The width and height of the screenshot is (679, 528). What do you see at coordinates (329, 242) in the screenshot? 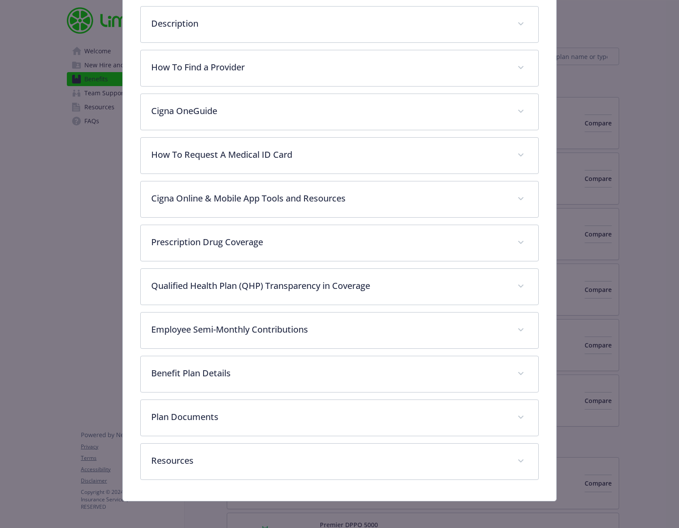
I see `p: Prescription Drug Coverage` at bounding box center [329, 242].